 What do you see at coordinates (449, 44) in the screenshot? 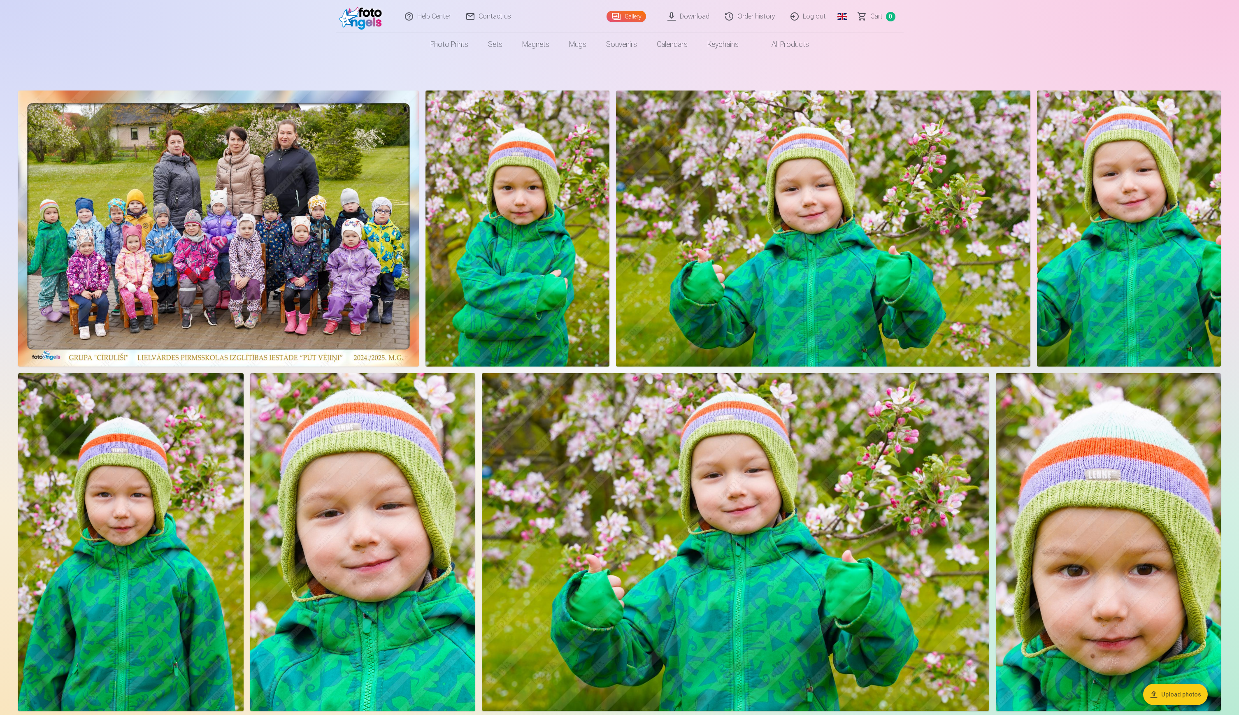
I see `a: Photo prints` at bounding box center [449, 44].